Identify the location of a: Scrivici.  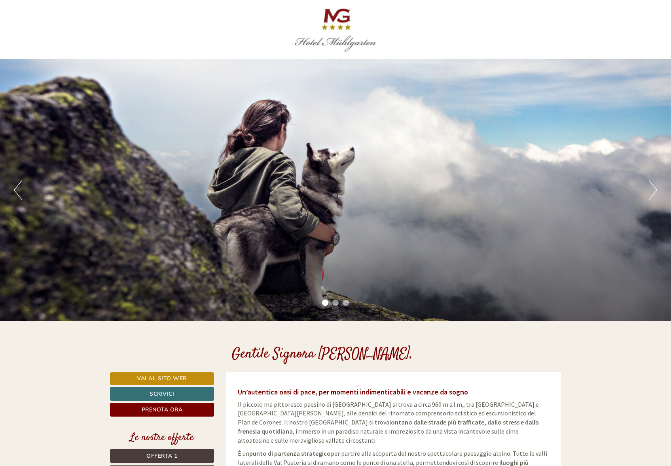
(162, 394).